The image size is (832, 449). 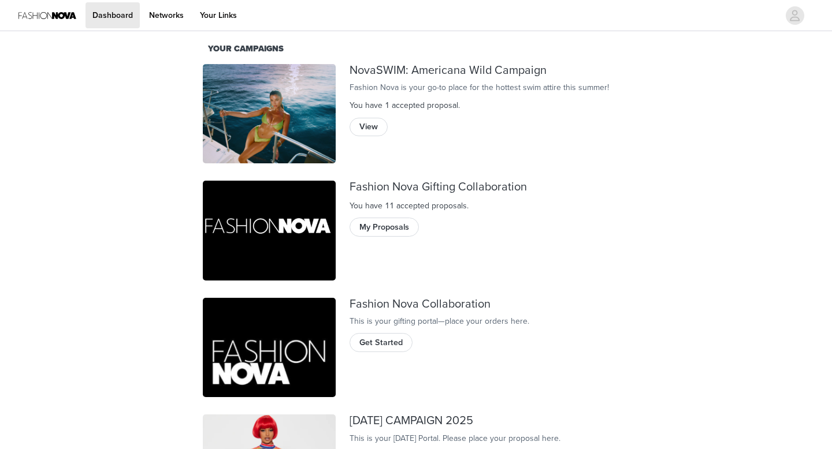 What do you see at coordinates (166, 15) in the screenshot?
I see `a: Networks` at bounding box center [166, 15].